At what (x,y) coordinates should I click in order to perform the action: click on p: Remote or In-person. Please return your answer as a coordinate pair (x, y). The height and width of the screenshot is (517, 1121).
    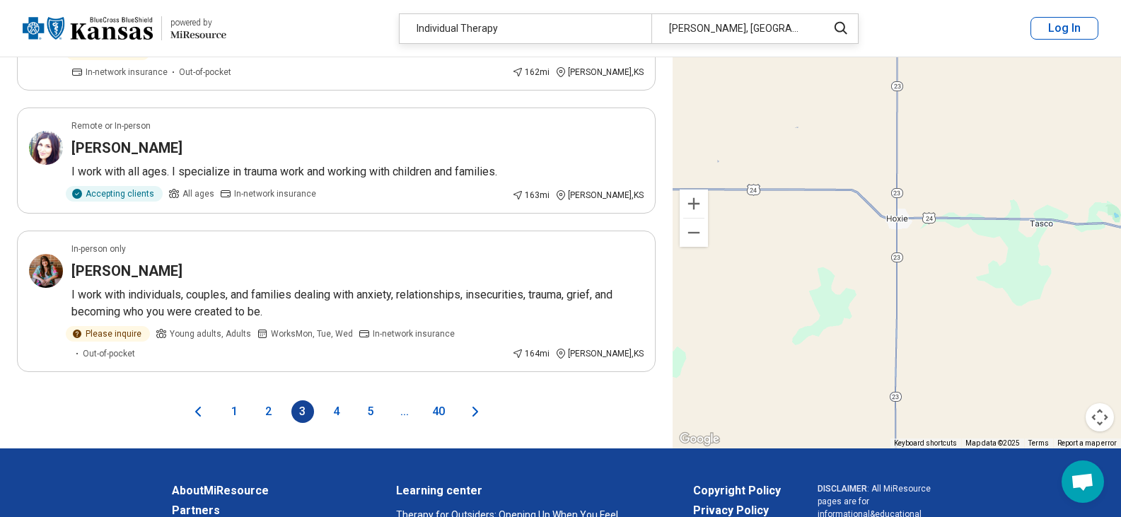
    Looking at the image, I should click on (111, 126).